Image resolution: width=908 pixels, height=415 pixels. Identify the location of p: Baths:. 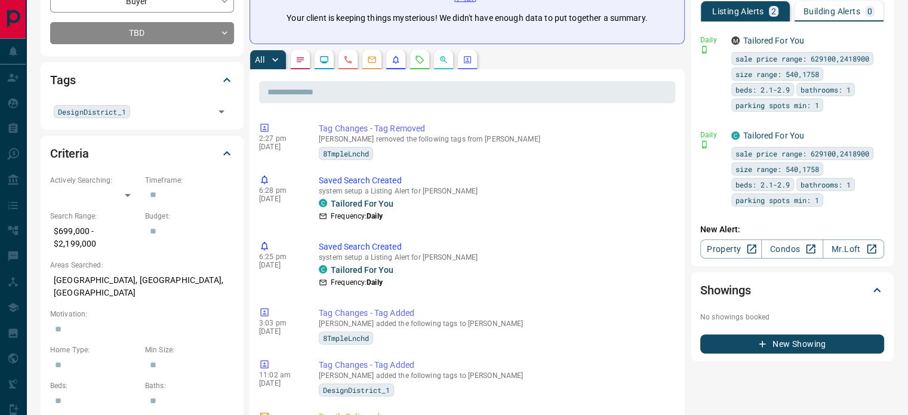
(189, 386).